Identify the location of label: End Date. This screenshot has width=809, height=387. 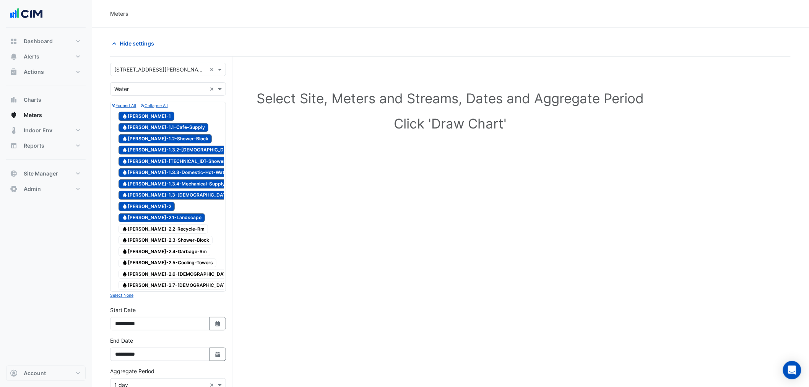
(122, 340).